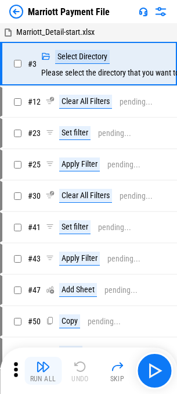  What do you see at coordinates (34, 165) in the screenshot?
I see `span: # 25` at bounding box center [34, 165].